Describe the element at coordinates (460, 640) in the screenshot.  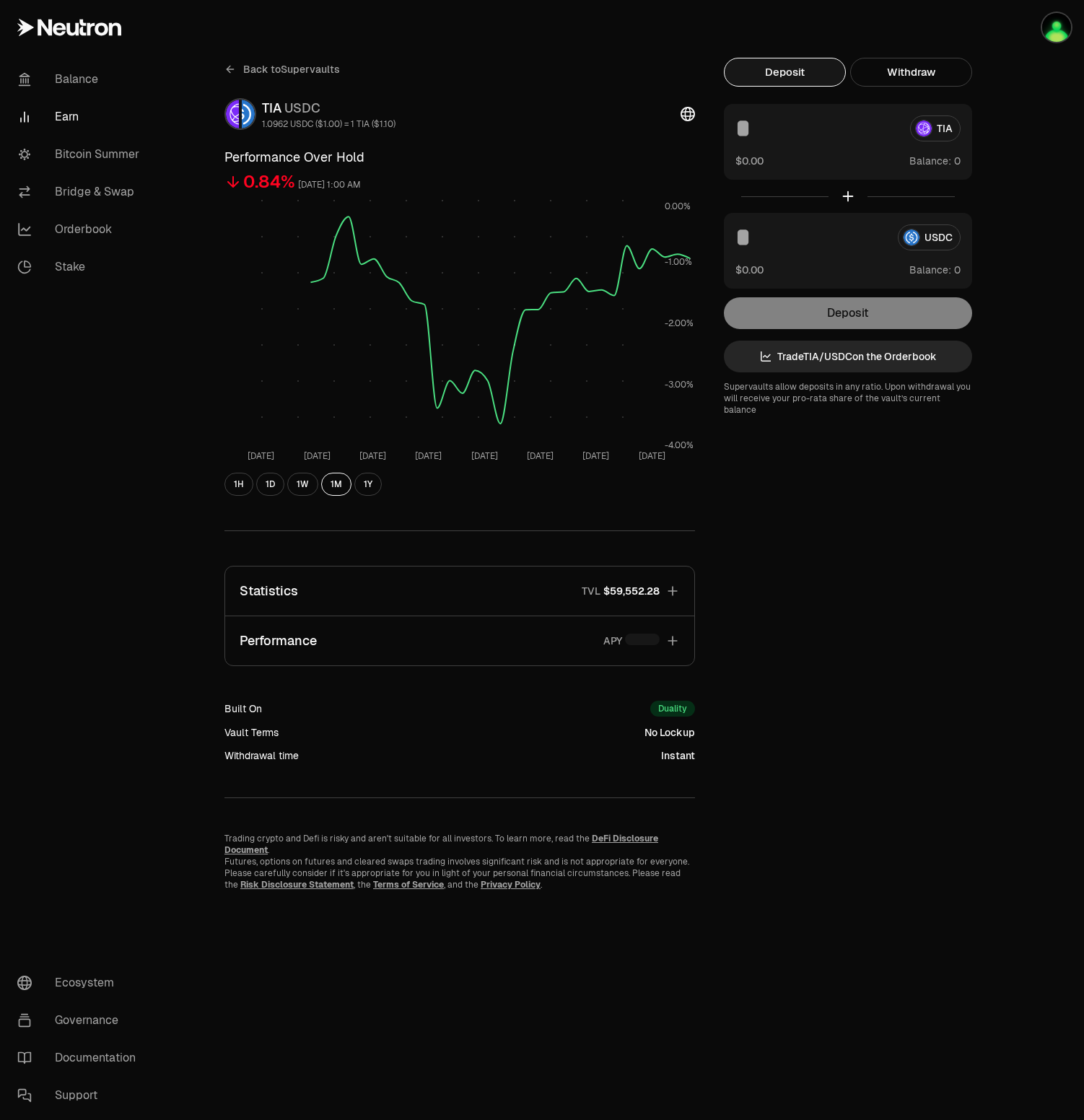
I see `button: PerformanceAPY` at that location.